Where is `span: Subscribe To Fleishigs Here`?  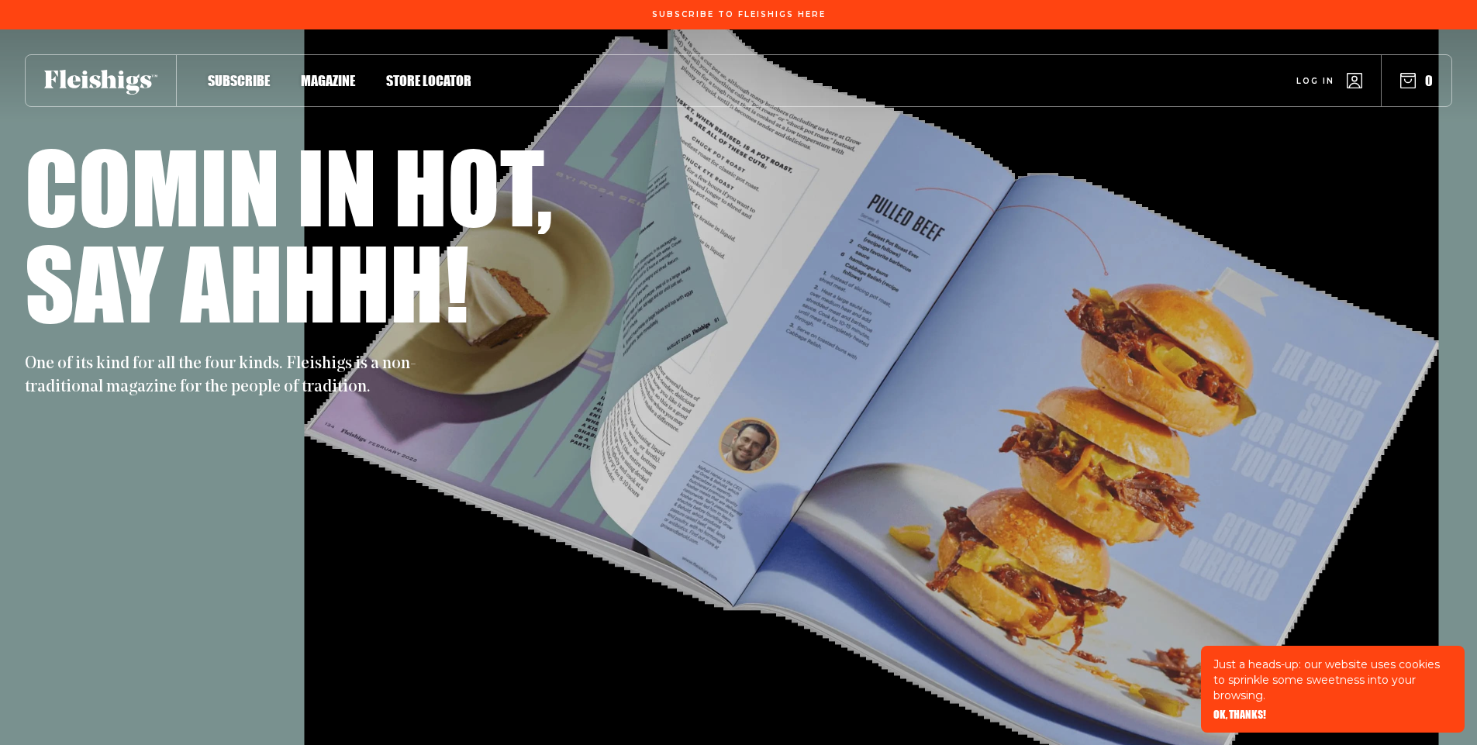
span: Subscribe To Fleishigs Here is located at coordinates (739, 15).